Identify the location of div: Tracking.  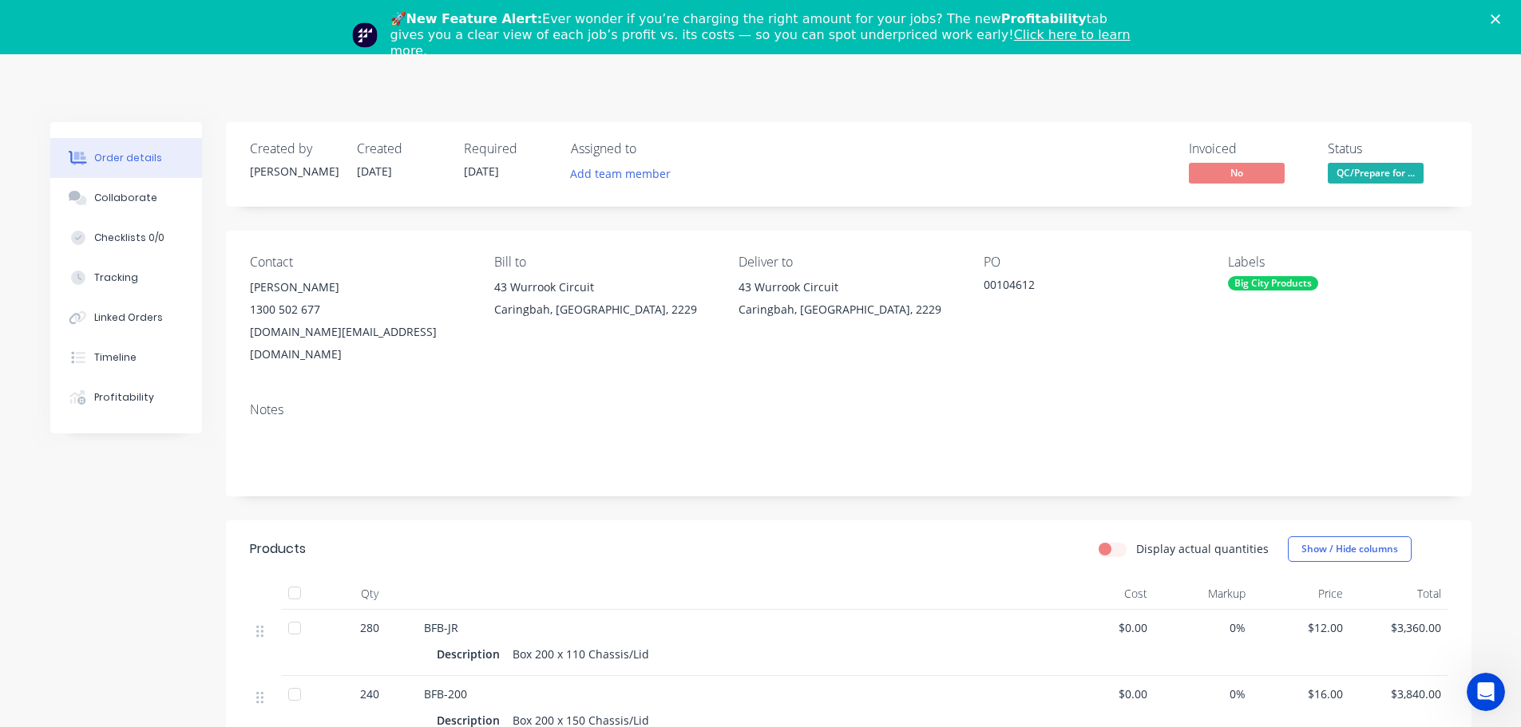
(116, 278).